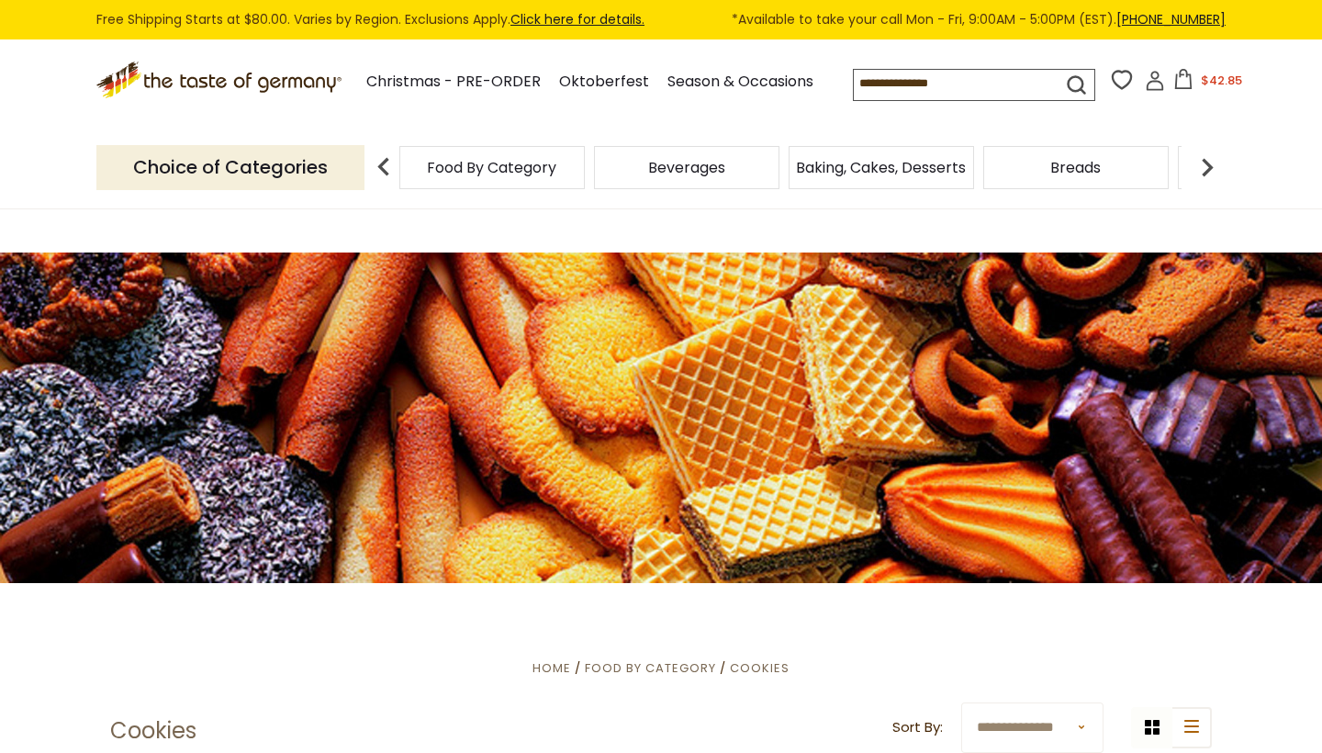 Image resolution: width=1322 pixels, height=753 pixels. Describe the element at coordinates (552, 668) in the screenshot. I see `a: Home` at that location.